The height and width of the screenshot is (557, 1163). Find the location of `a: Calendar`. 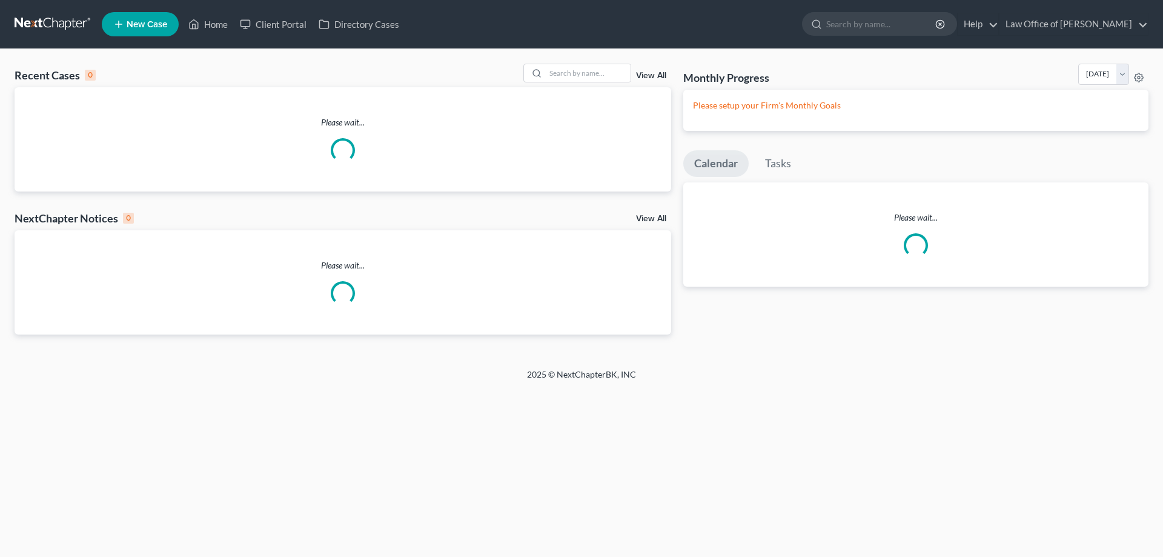

a: Calendar is located at coordinates (716, 164).